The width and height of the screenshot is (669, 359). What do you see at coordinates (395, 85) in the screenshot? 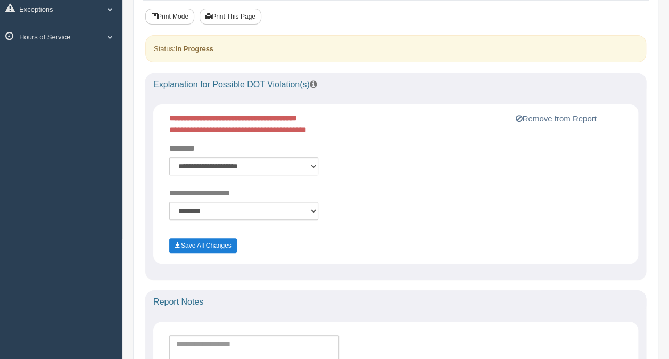
I see `div: Explanation for Possible DOT Violation(s)` at bounding box center [395, 85].